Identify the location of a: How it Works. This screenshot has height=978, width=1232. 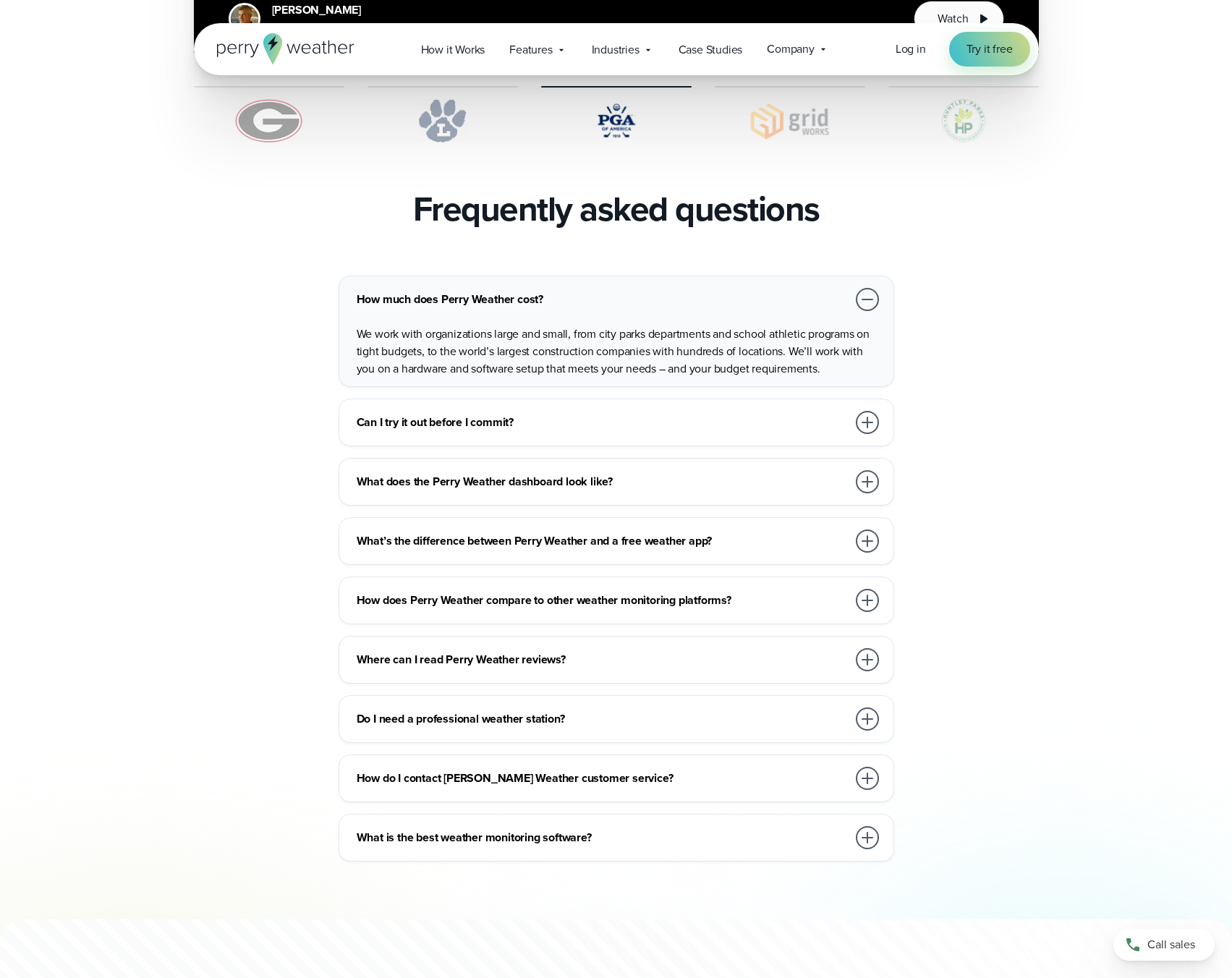
(453, 50).